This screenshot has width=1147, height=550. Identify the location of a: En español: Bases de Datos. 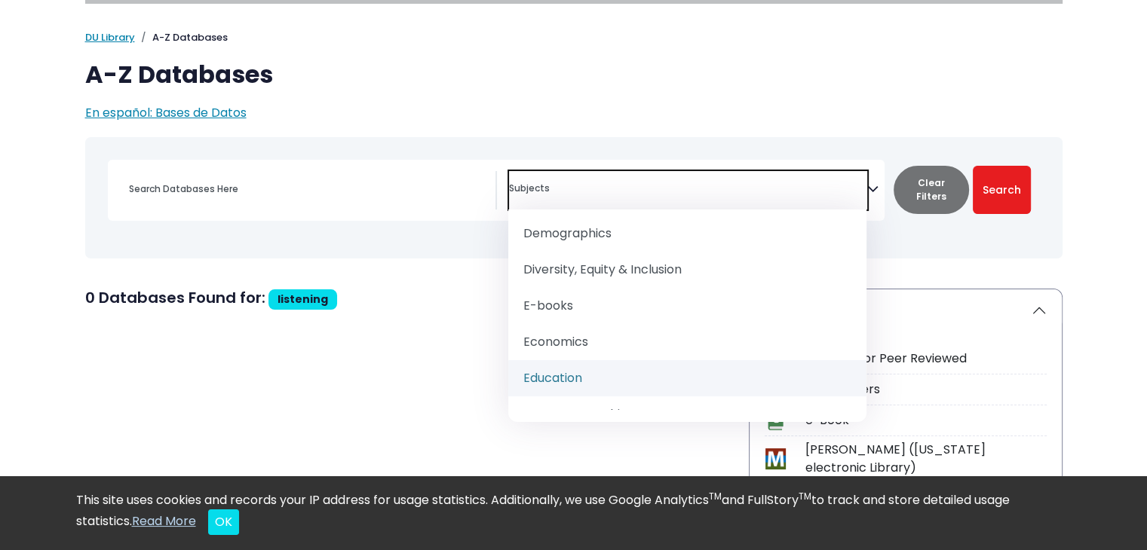
(166, 112).